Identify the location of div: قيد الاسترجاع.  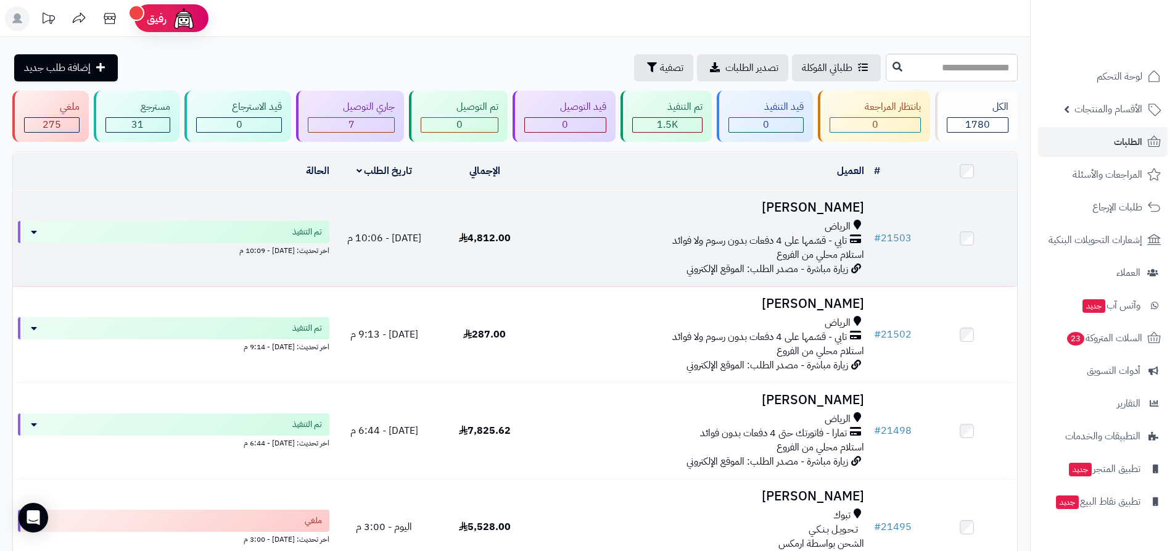
(239, 107).